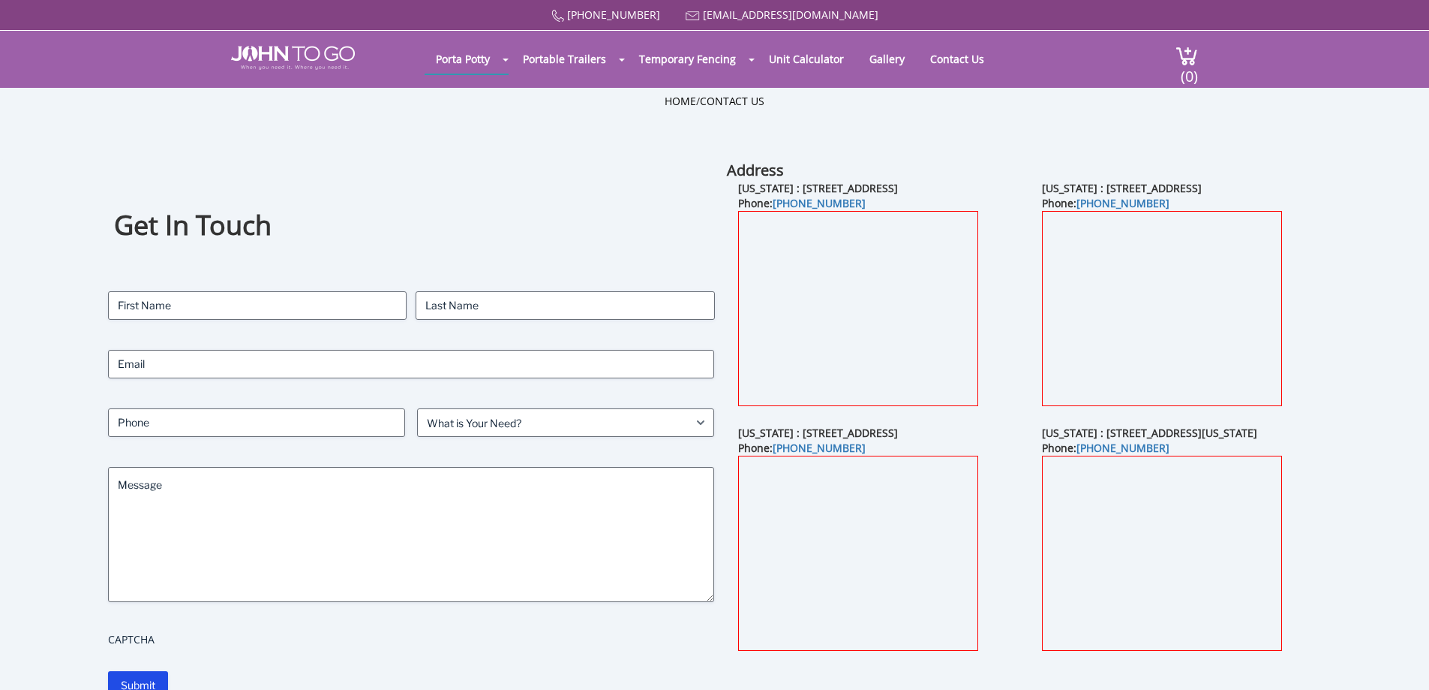 Image resolution: width=1429 pixels, height=690 pixels. Describe the element at coordinates (565, 305) in the screenshot. I see `input: Last Name` at that location.